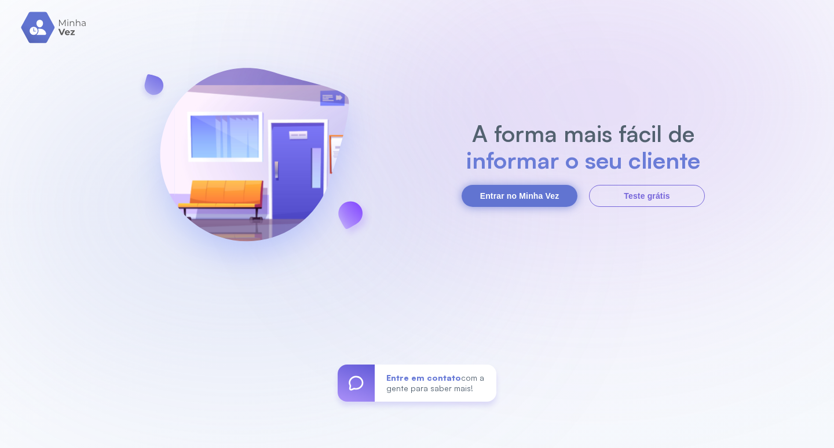 This screenshot has width=834, height=448. I want to click on img: logo.svg, so click(54, 27).